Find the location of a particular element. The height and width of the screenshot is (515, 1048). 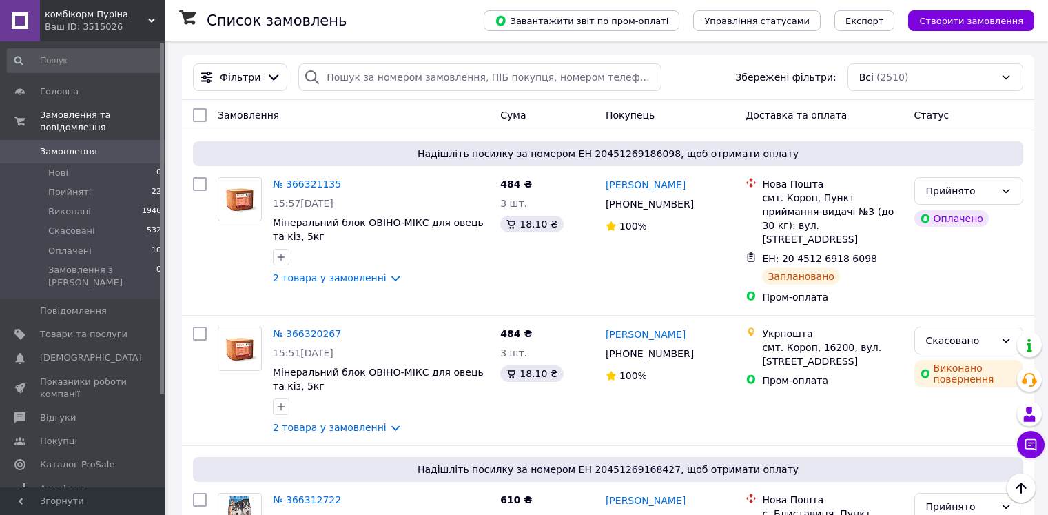

span: Показники роботи компанії is located at coordinates (83, 388).